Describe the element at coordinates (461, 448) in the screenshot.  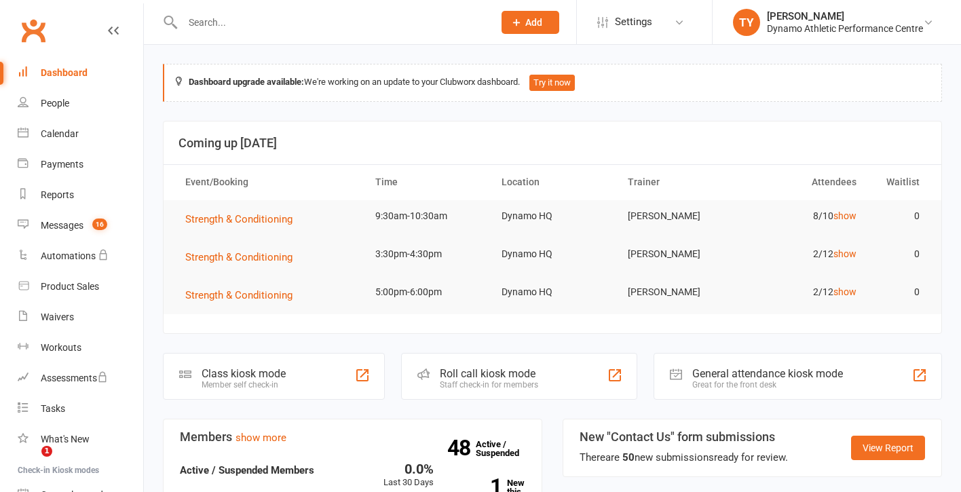
I see `strong: 48` at that location.